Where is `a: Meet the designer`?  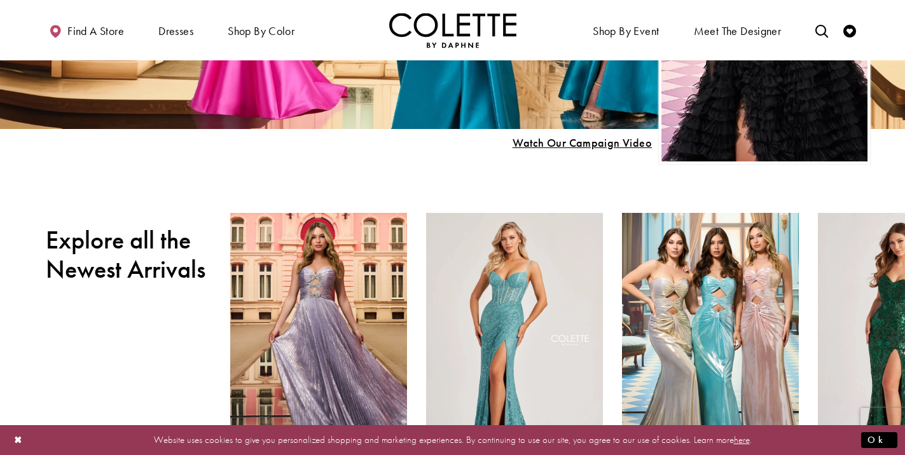 a: Meet the designer is located at coordinates (738, 30).